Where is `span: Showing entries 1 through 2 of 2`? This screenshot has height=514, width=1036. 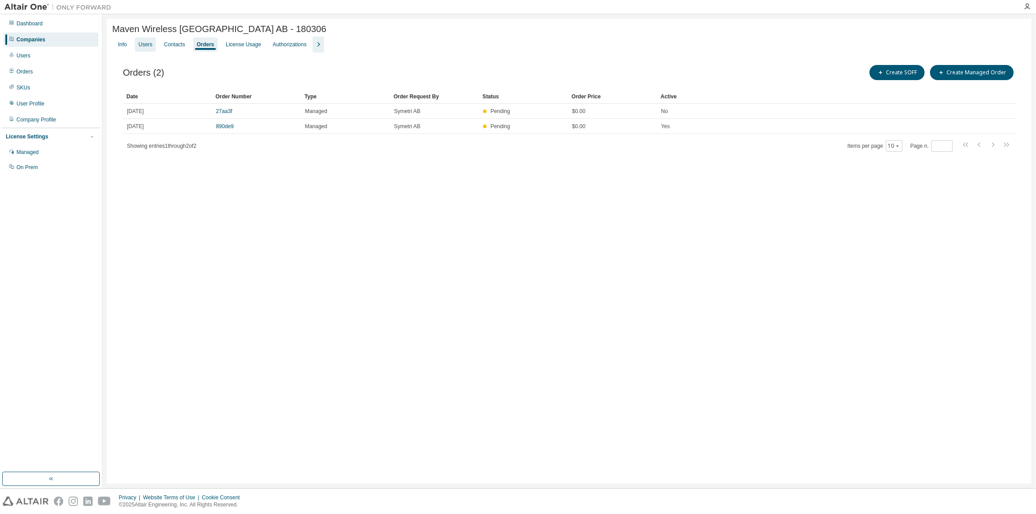
span: Showing entries 1 through 2 of 2 is located at coordinates (162, 146).